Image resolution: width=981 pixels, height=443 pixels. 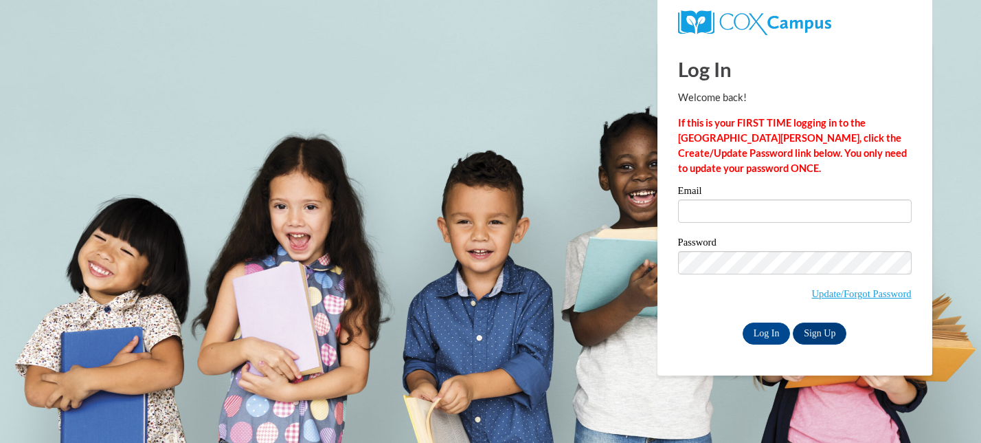 I want to click on input: Log In, so click(x=767, y=333).